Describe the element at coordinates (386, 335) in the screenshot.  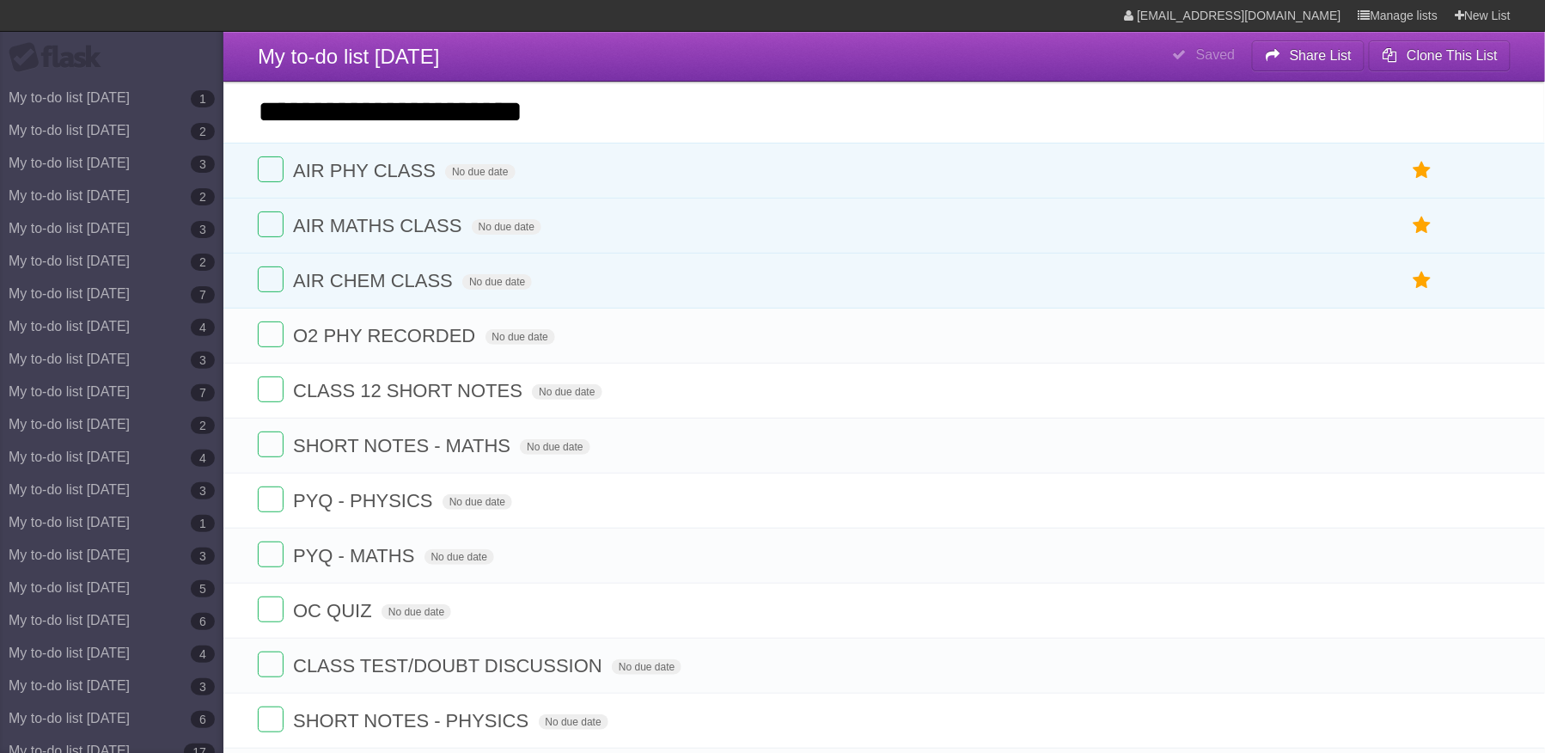
I see `span: O2 PHY RECORDED` at that location.